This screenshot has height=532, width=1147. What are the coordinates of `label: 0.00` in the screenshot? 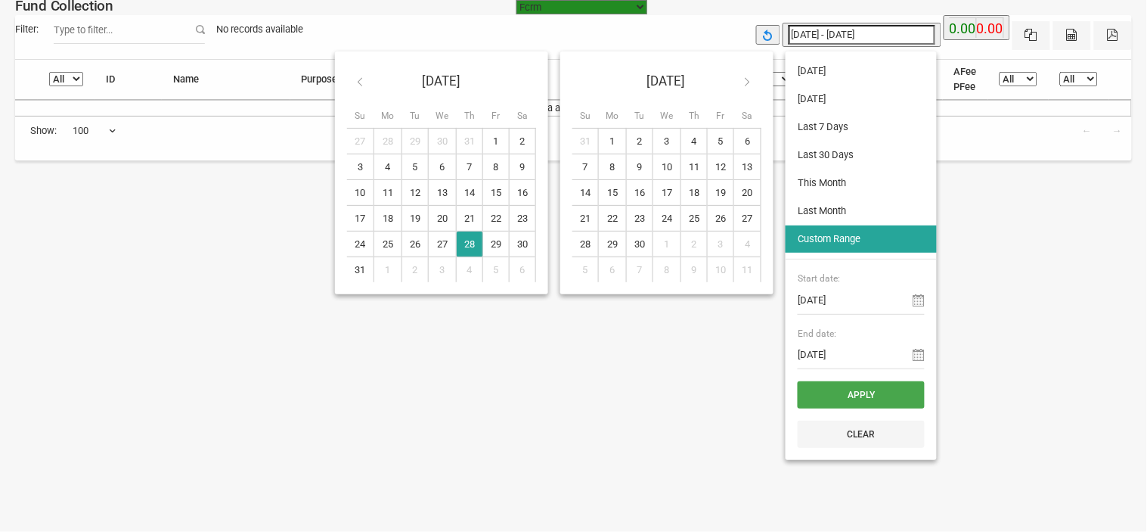 It's located at (963, 29).